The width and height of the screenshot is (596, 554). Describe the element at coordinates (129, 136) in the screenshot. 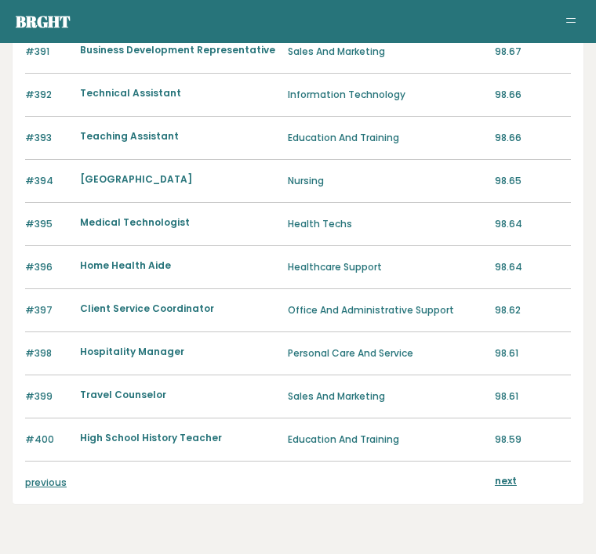

I see `a: Teaching Assistant` at that location.